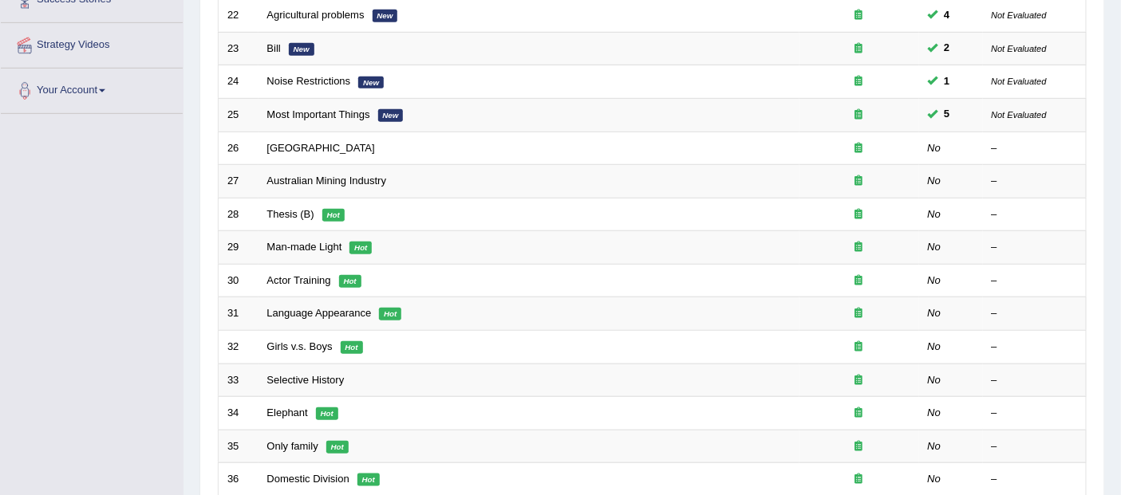 The image size is (1121, 495). Describe the element at coordinates (309, 81) in the screenshot. I see `a: Noise Restrictions` at that location.